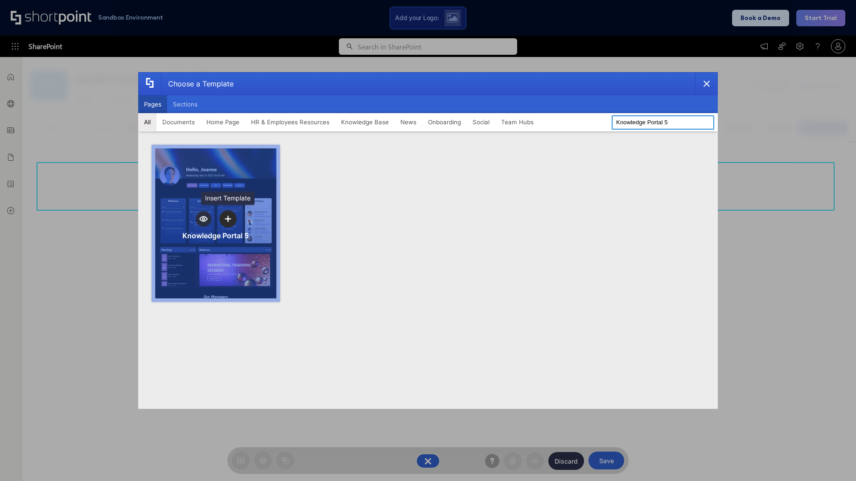 The width and height of the screenshot is (856, 481). I want to click on button: Home Page, so click(223, 122).